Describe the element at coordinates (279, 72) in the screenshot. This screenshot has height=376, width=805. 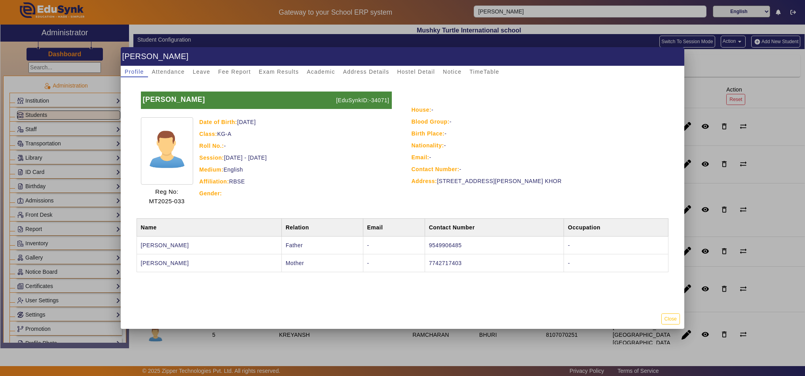
I see `span: Exam Results` at that location.